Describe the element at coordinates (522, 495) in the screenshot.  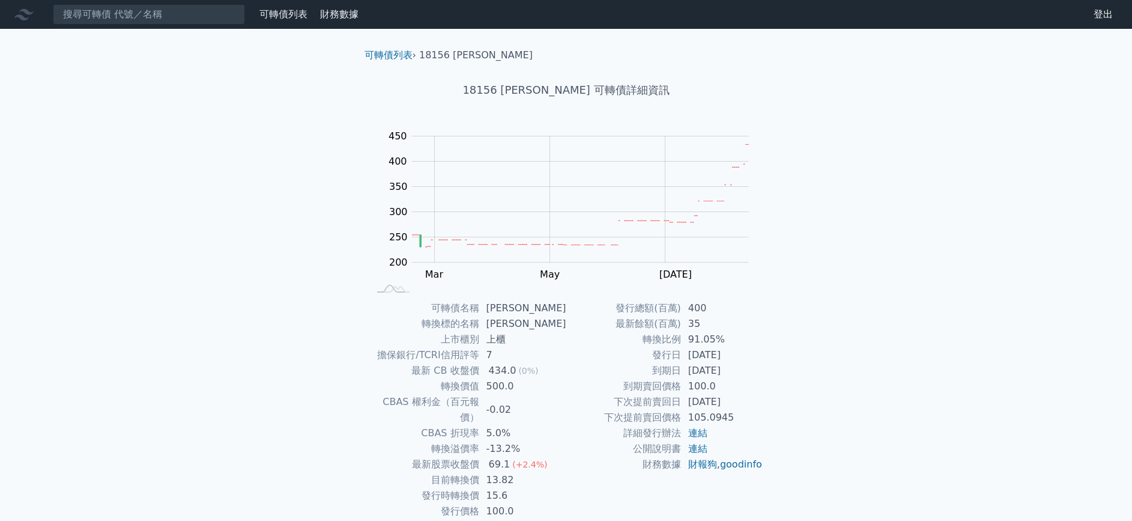
I see `td: 15.6` at that location.